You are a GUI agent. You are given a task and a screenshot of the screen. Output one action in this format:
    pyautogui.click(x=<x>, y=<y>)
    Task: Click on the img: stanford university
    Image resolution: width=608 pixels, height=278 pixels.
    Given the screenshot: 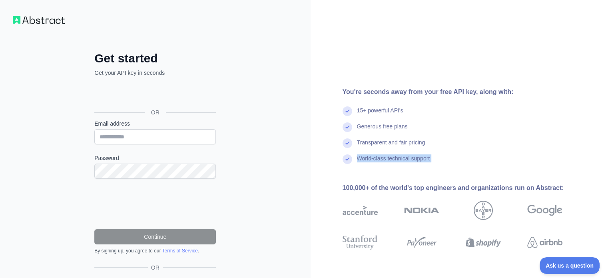 What is the action you would take?
    pyautogui.click(x=360, y=242)
    